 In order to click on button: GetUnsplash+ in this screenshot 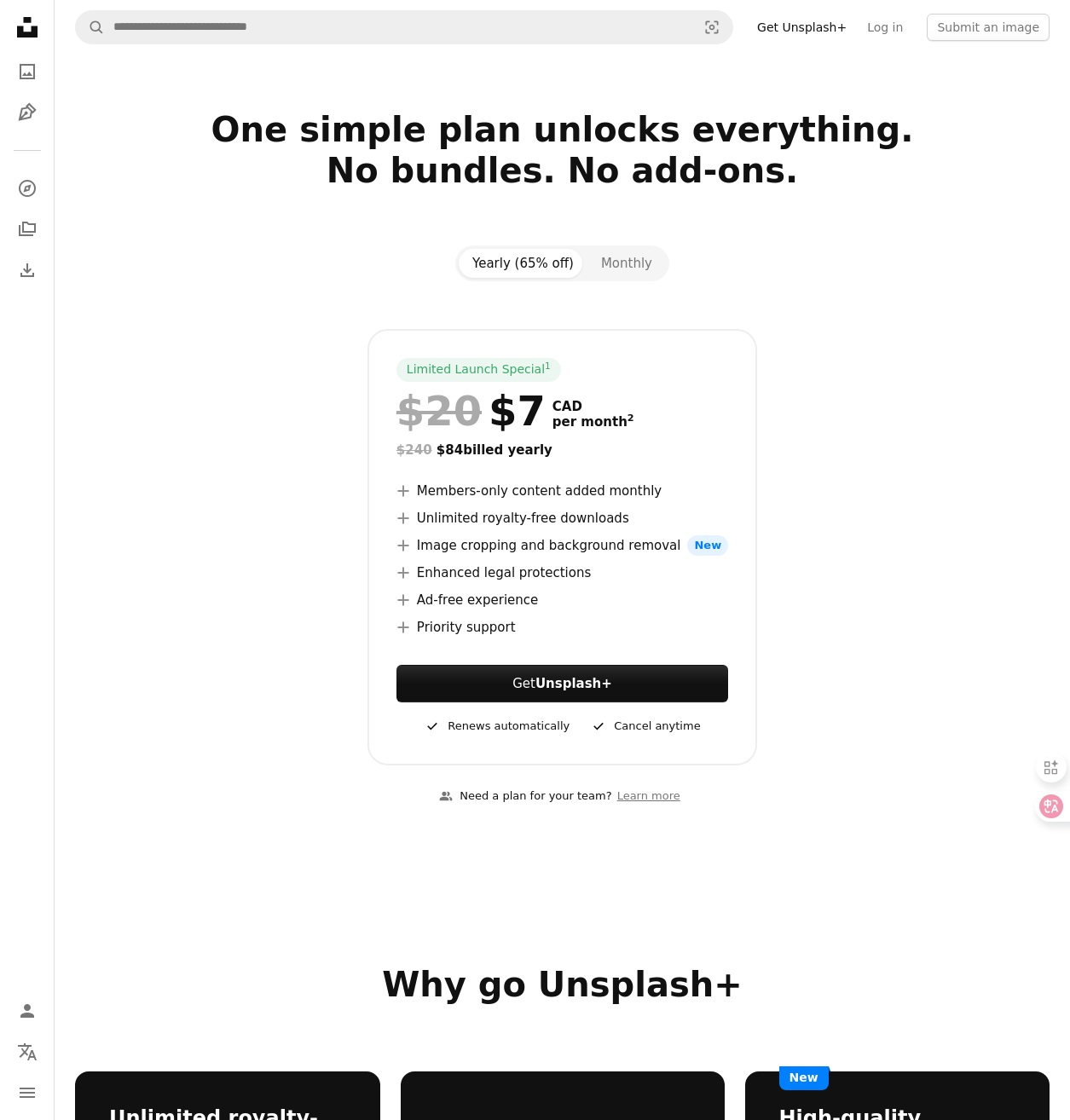, I will do `click(562, 684)`.